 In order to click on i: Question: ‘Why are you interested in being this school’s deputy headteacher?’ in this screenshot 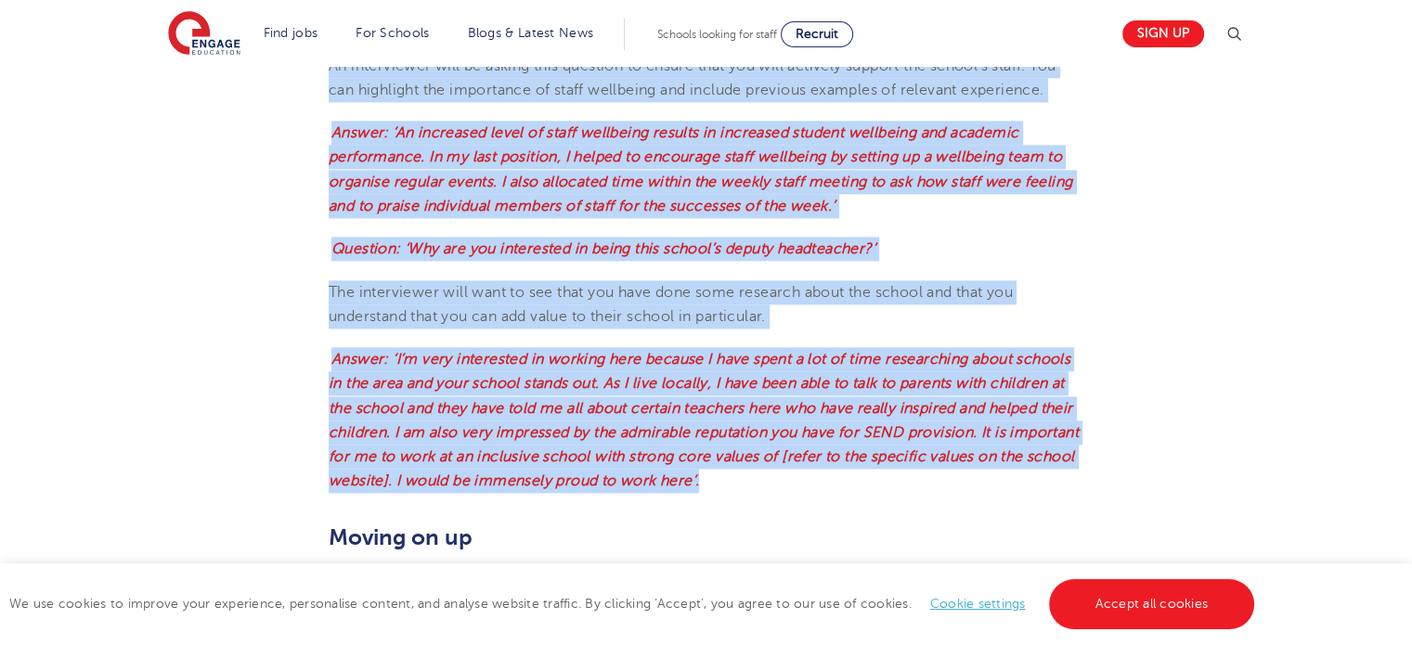, I will do `click(603, 249)`.